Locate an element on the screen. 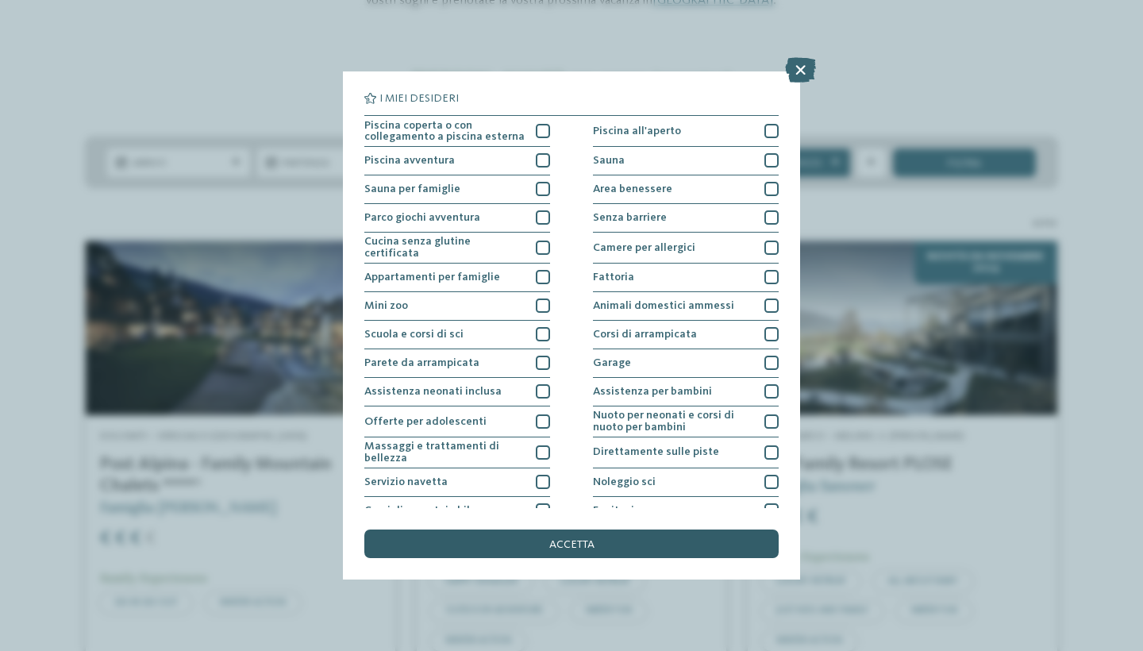 The width and height of the screenshot is (1143, 651). span: Senza barriere is located at coordinates (630, 218).